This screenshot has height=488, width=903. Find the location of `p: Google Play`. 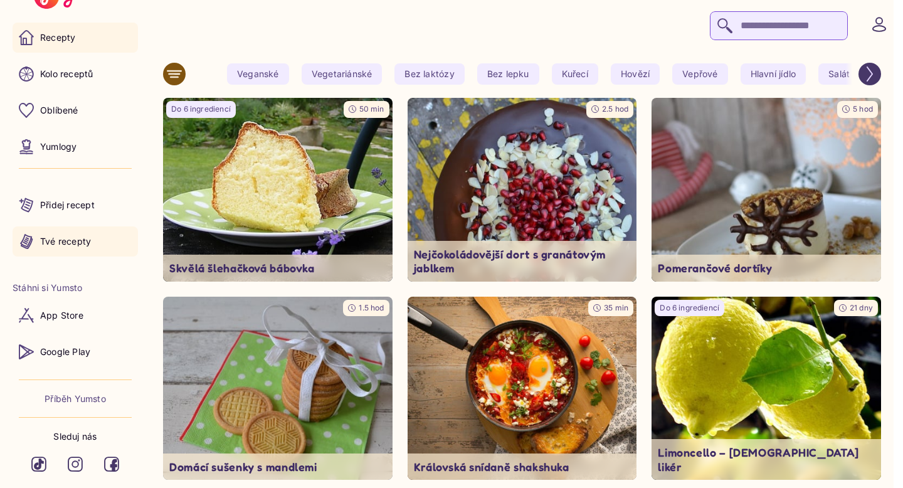

p: Google Play is located at coordinates (65, 352).